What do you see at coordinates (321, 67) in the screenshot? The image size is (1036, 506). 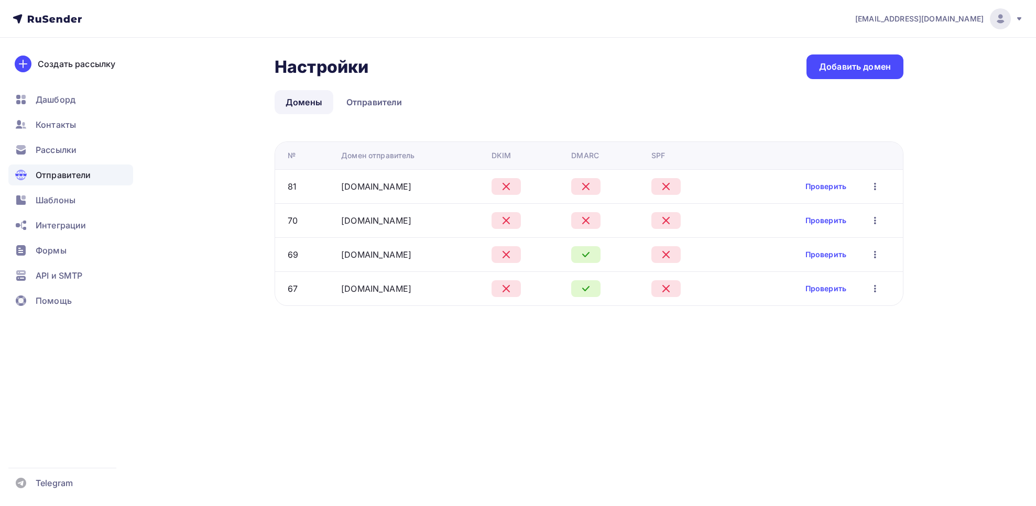 I see `h2: Настройки` at bounding box center [321, 67].